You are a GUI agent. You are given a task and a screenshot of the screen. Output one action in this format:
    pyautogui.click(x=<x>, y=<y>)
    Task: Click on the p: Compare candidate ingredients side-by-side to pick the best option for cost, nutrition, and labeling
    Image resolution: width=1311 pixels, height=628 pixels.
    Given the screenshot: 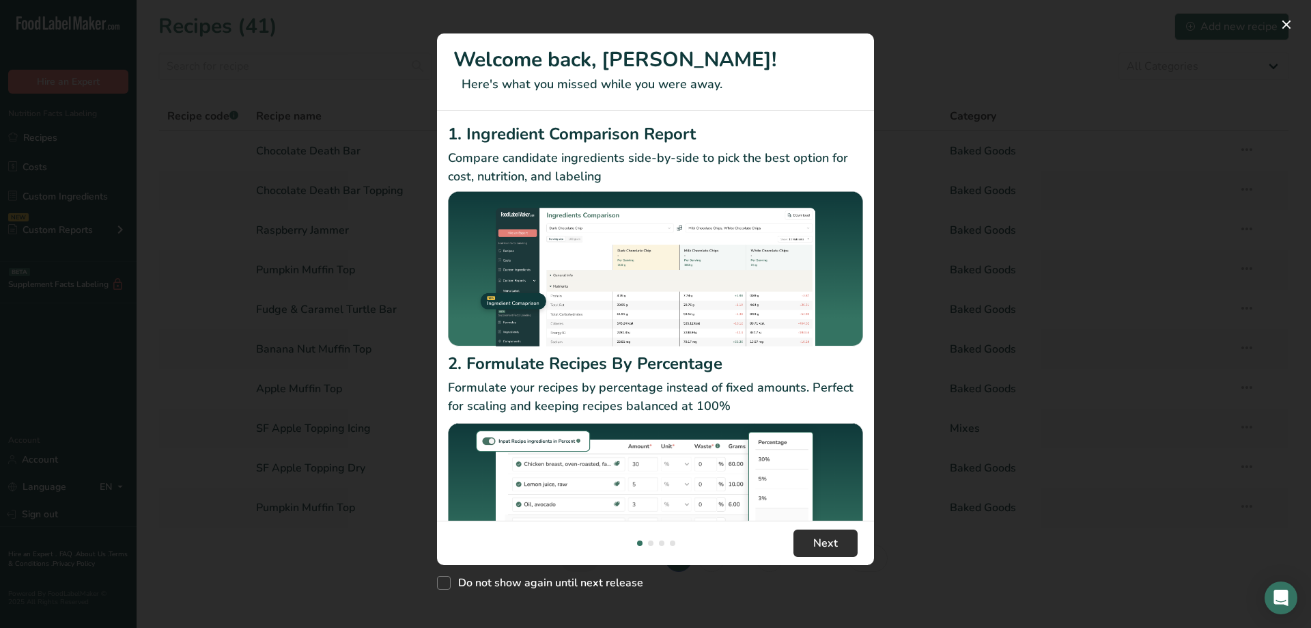 What is the action you would take?
    pyautogui.click(x=656, y=167)
    